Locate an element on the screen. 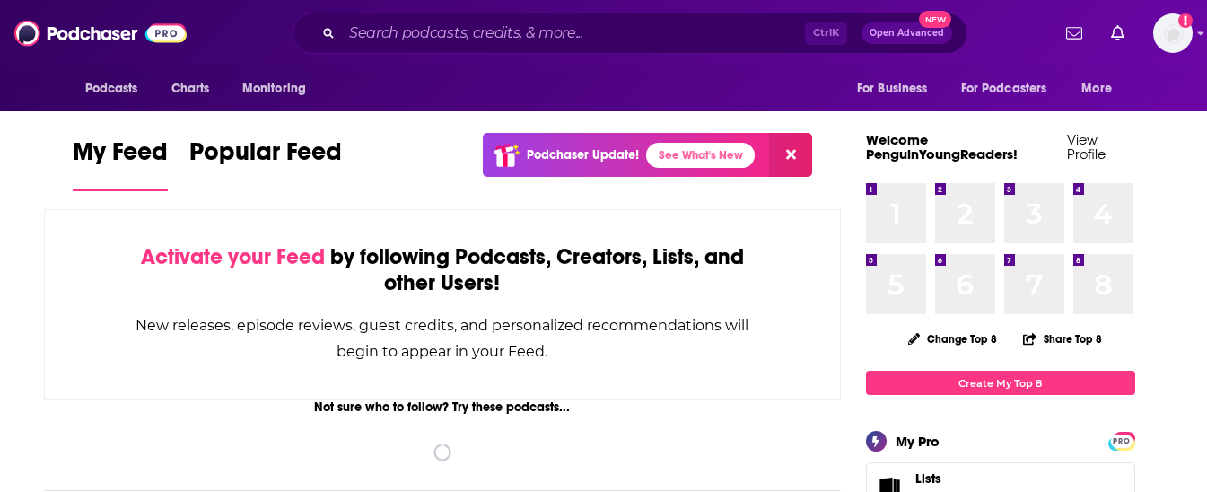 This screenshot has height=492, width=1207. img: Podchaser - Follow, Share and Rate Podcasts is located at coordinates (101, 33).